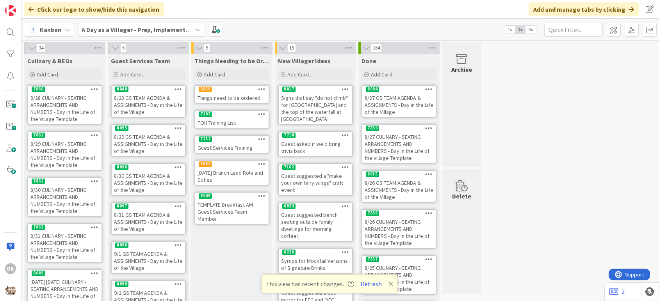 This screenshot has height=301, width=659. Describe the element at coordinates (399, 144) in the screenshot. I see `div: 78598/27 CULINARY - SEATING ARRANGEMENTS AND NUMBERS - Day in the Life of the Village Template` at that location.